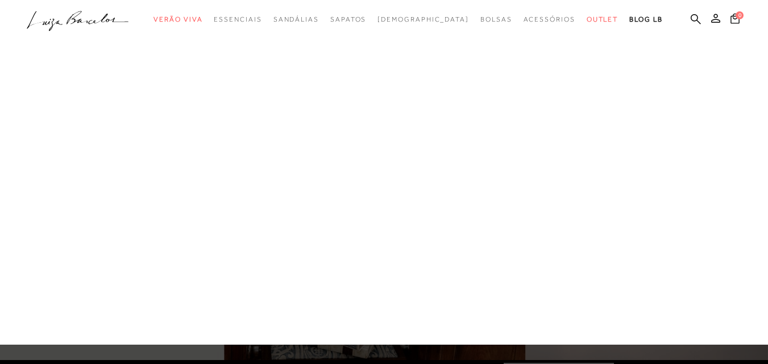  I want to click on a: BLOG LB, so click(645, 19).